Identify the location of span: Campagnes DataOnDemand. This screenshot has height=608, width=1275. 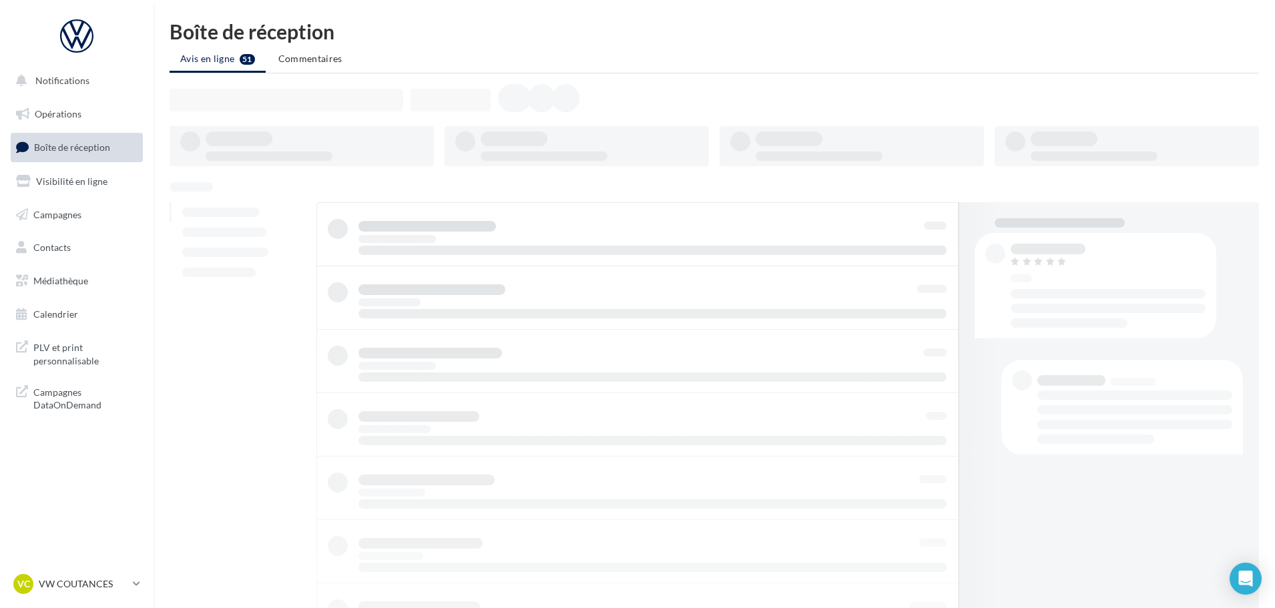
(85, 397).